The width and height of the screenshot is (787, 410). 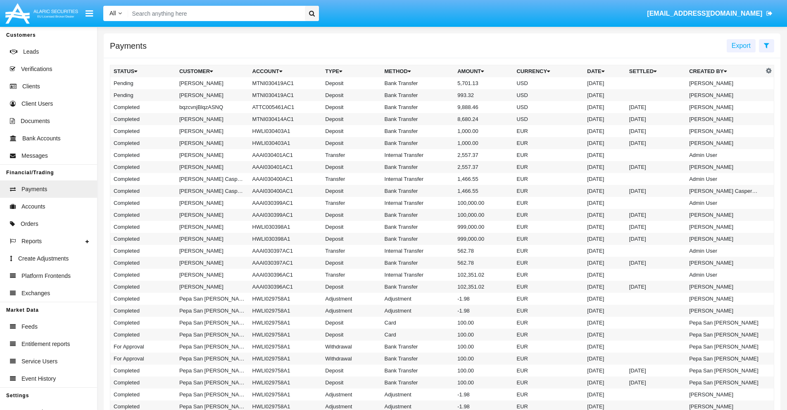 I want to click on td: Transfer, so click(x=351, y=275).